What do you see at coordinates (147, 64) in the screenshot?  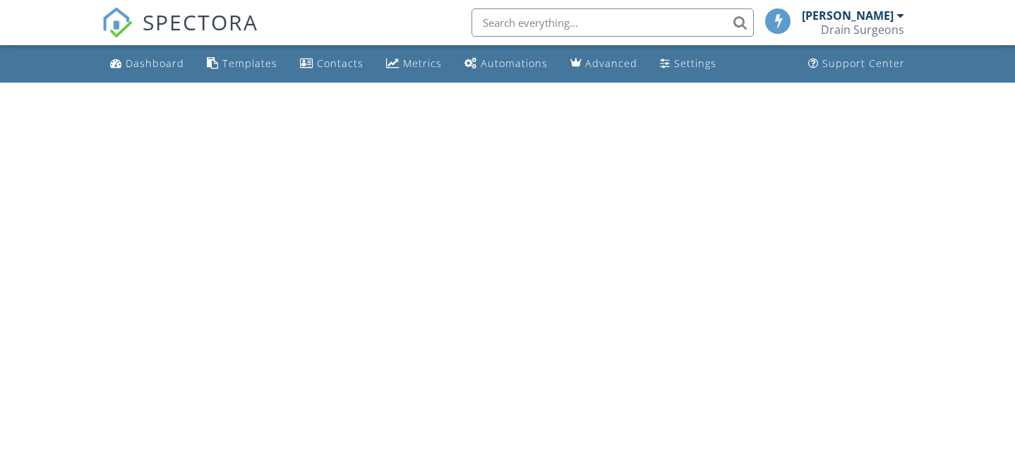 I see `a: Dashboard` at bounding box center [147, 64].